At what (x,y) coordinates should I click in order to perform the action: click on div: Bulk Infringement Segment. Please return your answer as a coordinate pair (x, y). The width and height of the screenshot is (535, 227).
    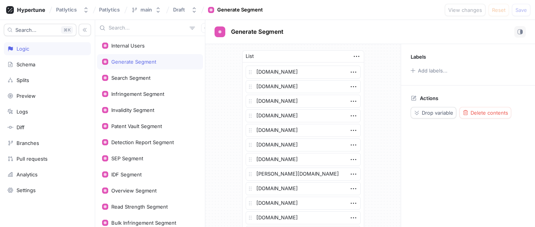
    Looking at the image, I should click on (144, 223).